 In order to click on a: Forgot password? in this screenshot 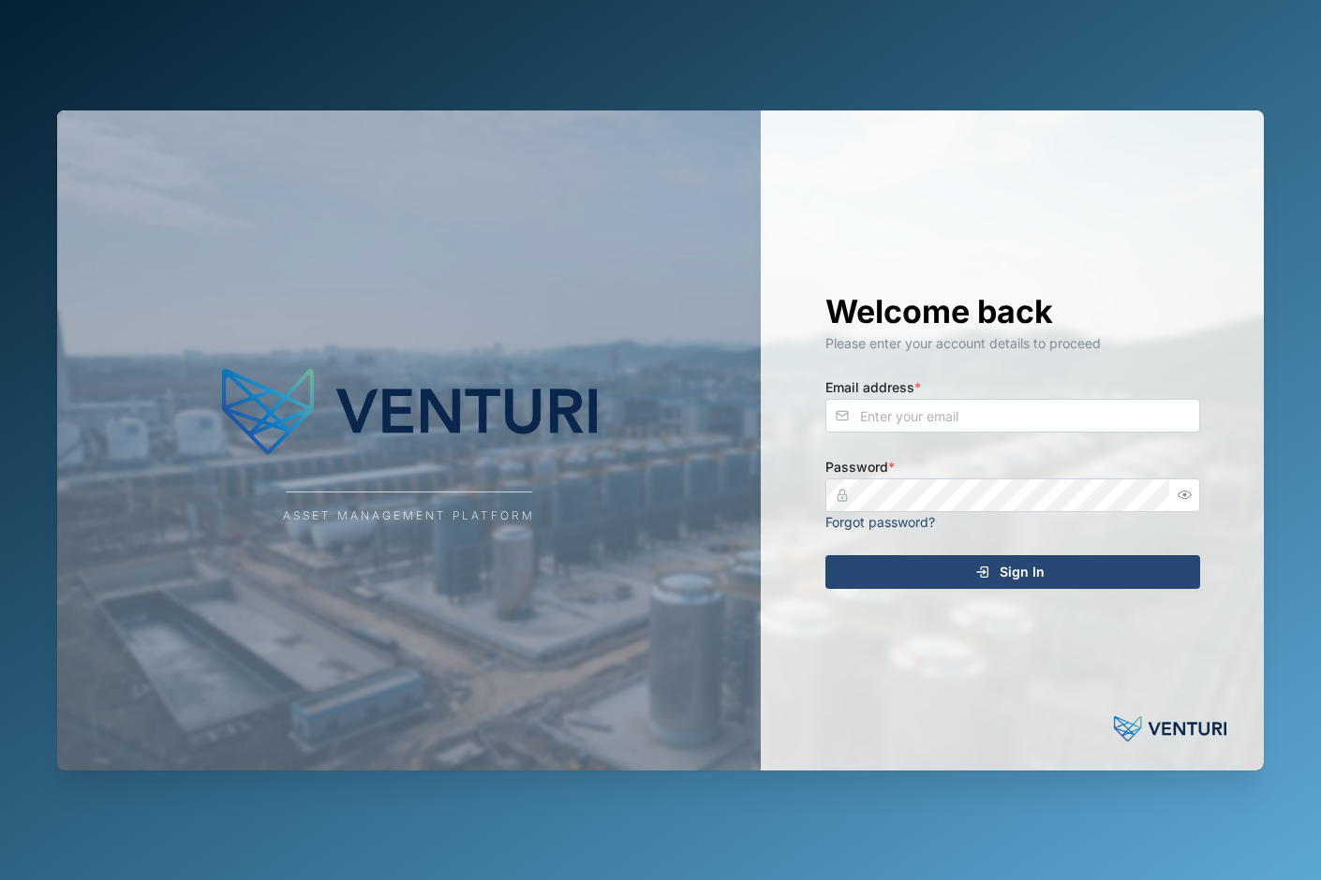, I will do `click(879, 522)`.